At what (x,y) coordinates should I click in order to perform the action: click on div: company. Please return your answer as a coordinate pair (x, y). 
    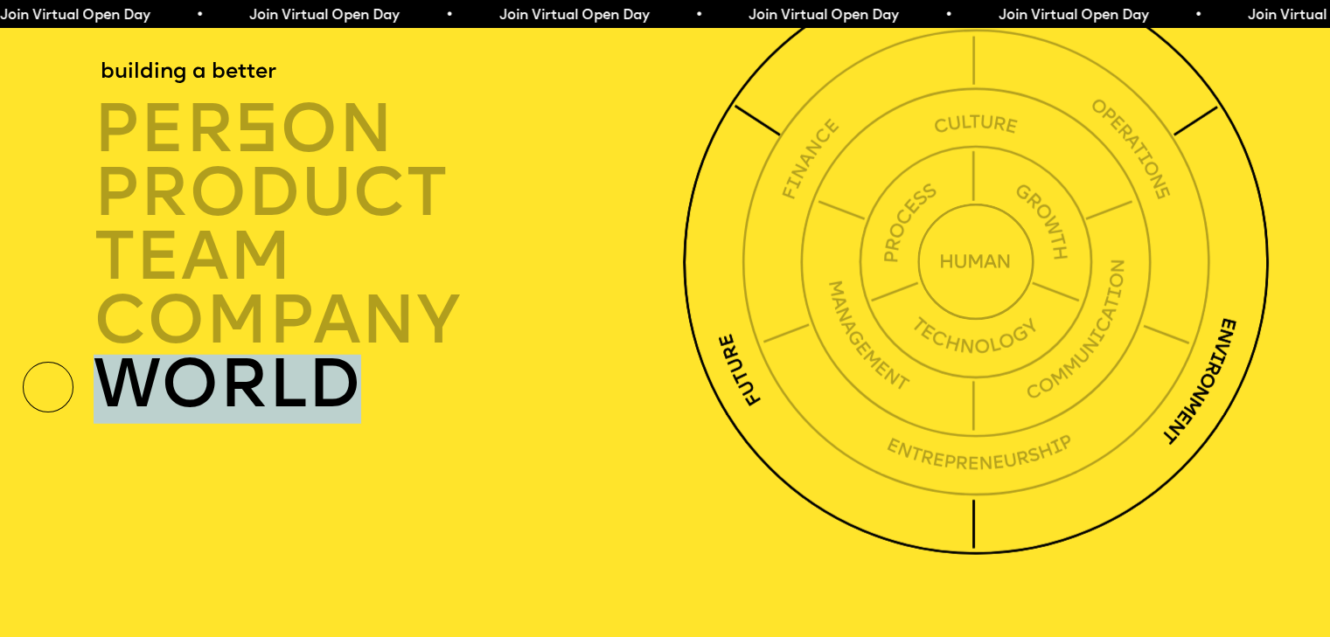
    Looking at the image, I should click on (393, 321).